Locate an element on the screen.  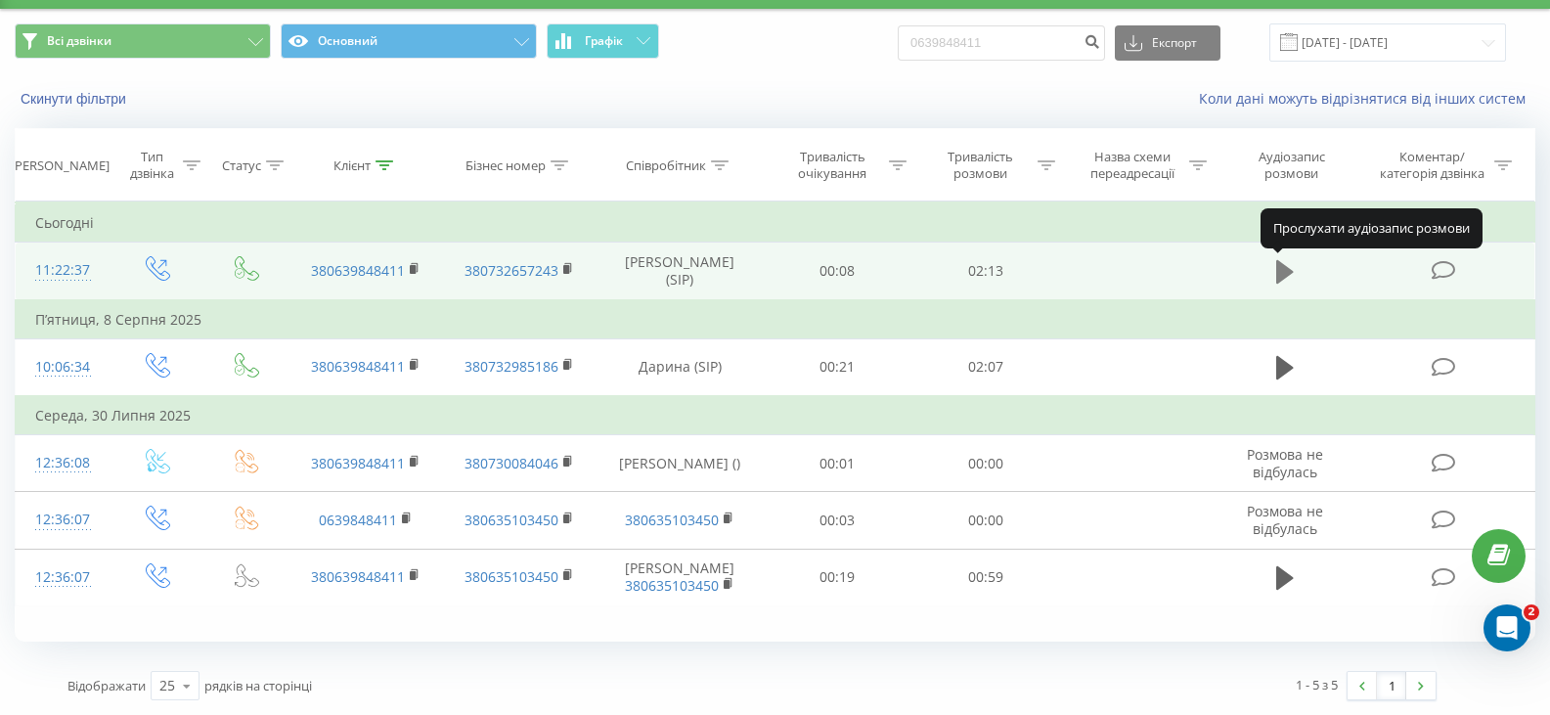
td: 00:21 is located at coordinates (837, 367).